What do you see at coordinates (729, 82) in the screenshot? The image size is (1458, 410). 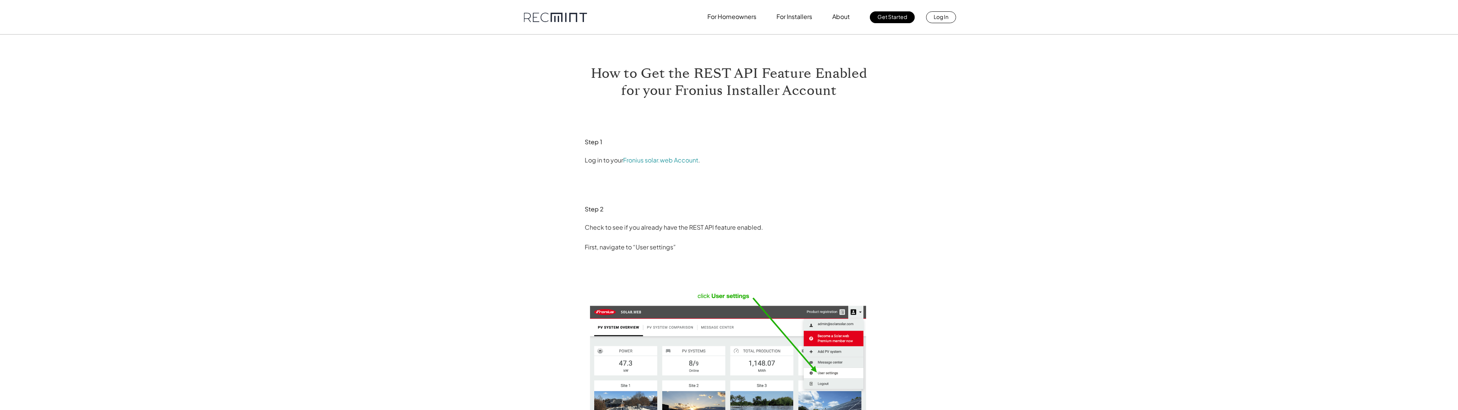 I see `h1: How to Get the REST API Feature Enabled for your Fronius Installer Account` at bounding box center [729, 82].